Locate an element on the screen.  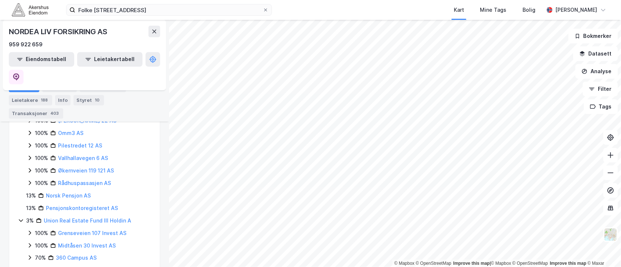
div: Kontrollprogram for chat is located at coordinates (602, 249).